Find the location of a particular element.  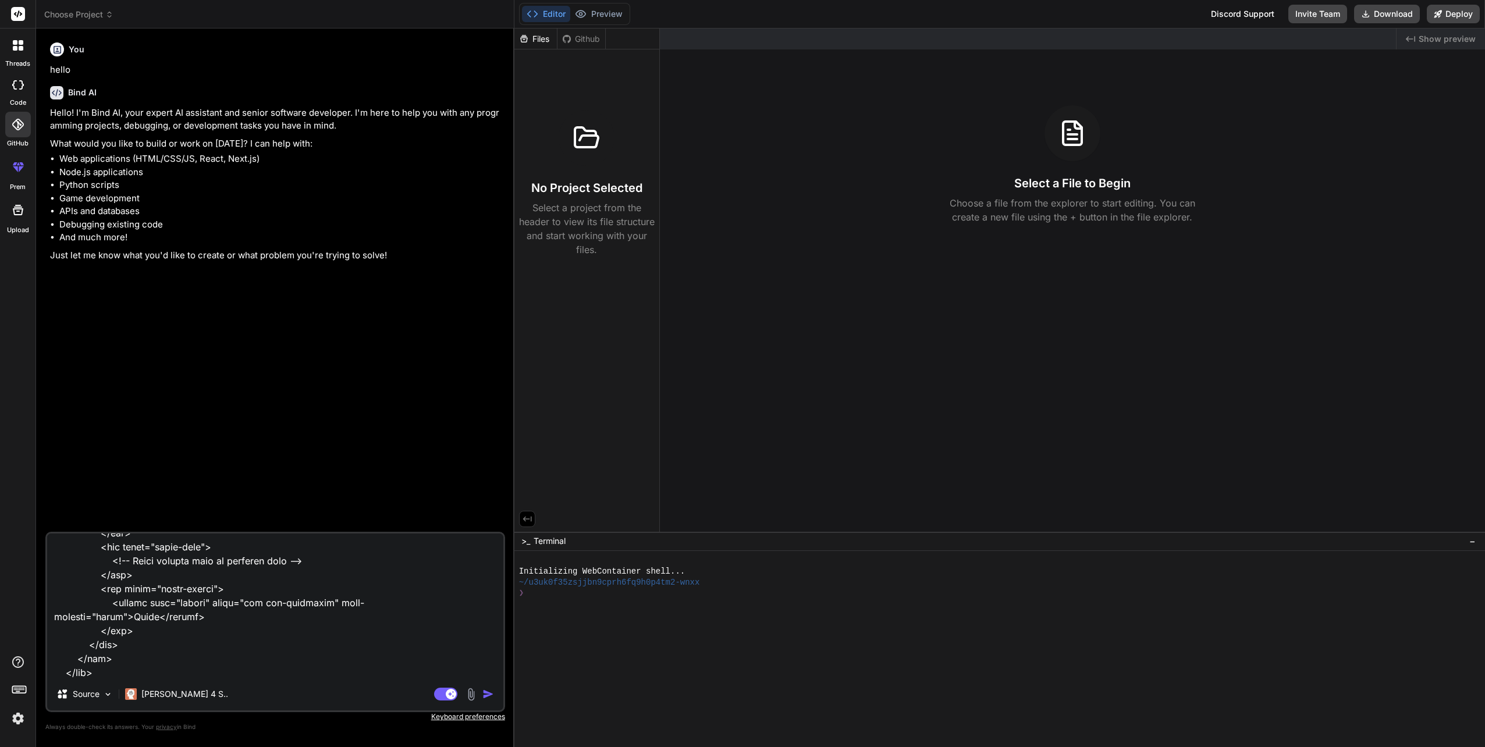

span: ~/u3uk0f35zsjjbn9cprh6fq9h0p4tm2-wnxx is located at coordinates (609, 582).